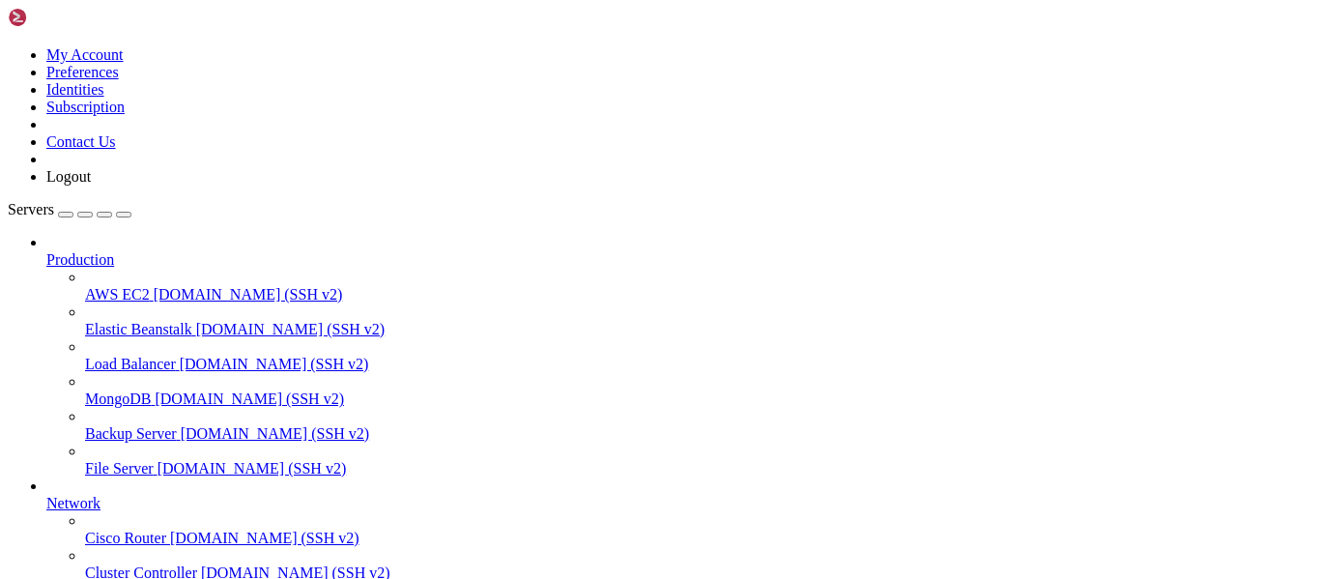  What do you see at coordinates (85, 106) in the screenshot?
I see `a: Subscription` at bounding box center [85, 106].